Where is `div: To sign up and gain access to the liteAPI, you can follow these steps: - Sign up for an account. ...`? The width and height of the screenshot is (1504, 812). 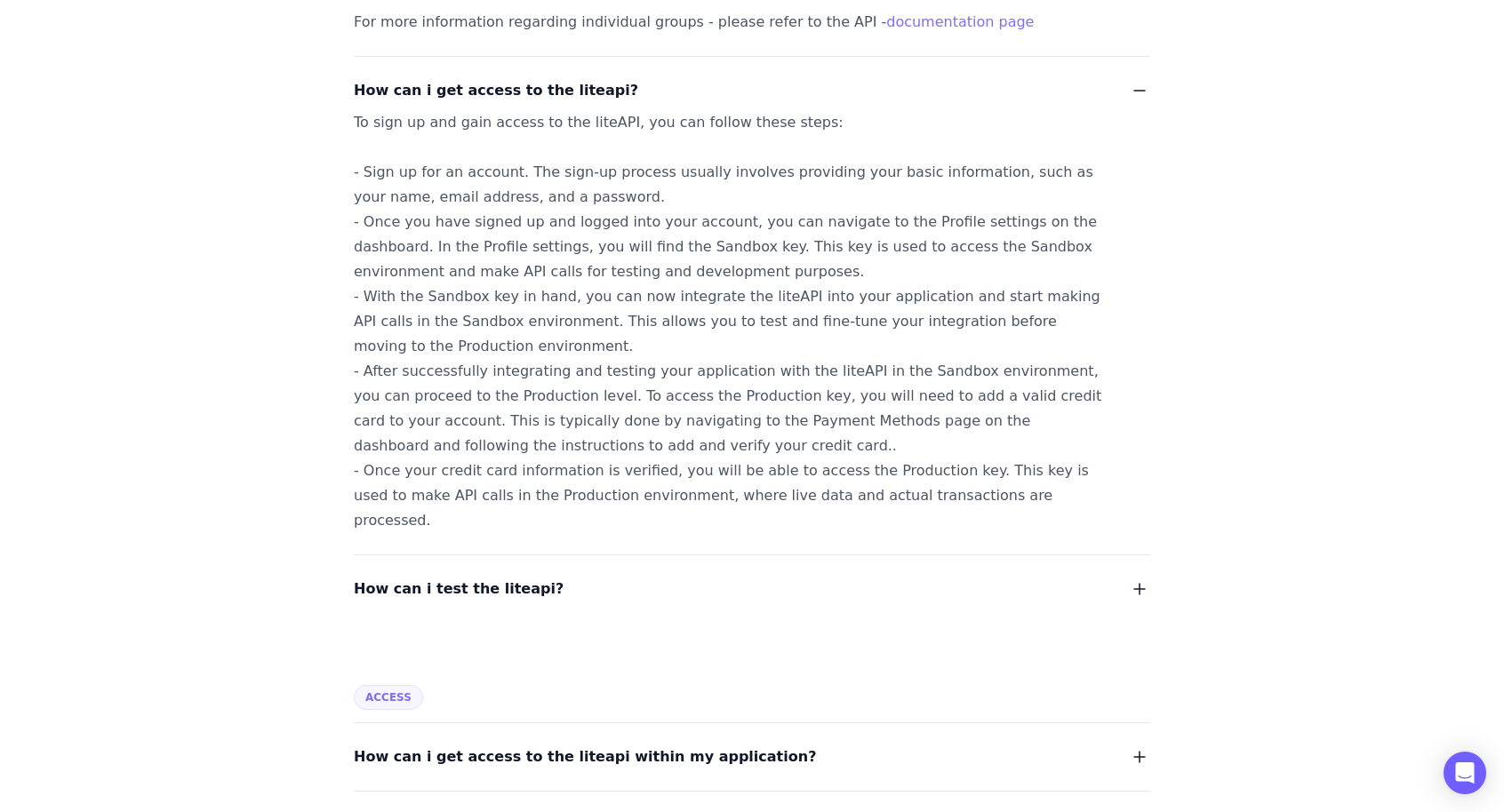 div: To sign up and gain access to the liteAPI, you can follow these steps: - Sign up for an account. ... is located at coordinates (730, 322).